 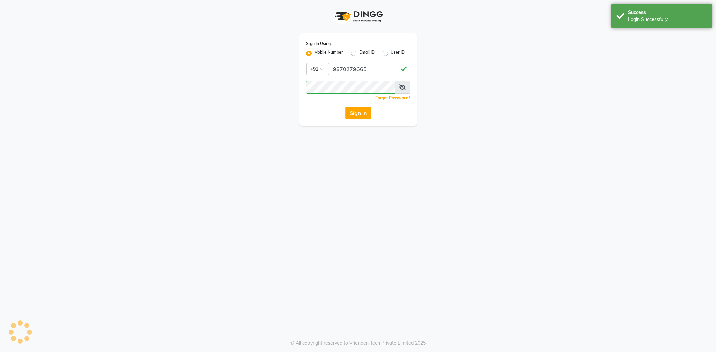 What do you see at coordinates (329, 53) in the screenshot?
I see `label: Mobile Number` at bounding box center [329, 53].